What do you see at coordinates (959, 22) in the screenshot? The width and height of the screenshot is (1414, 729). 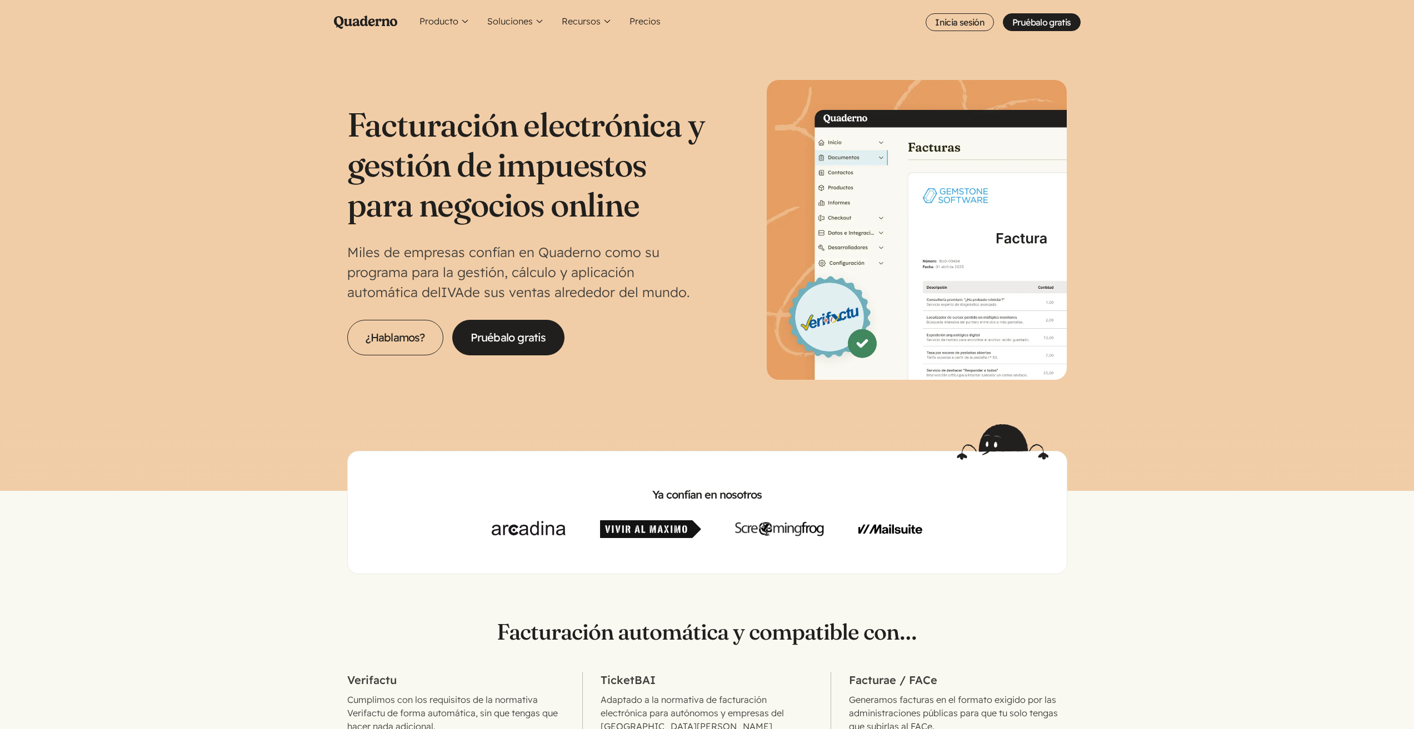 I see `a: Inicia sesión` at bounding box center [959, 22].